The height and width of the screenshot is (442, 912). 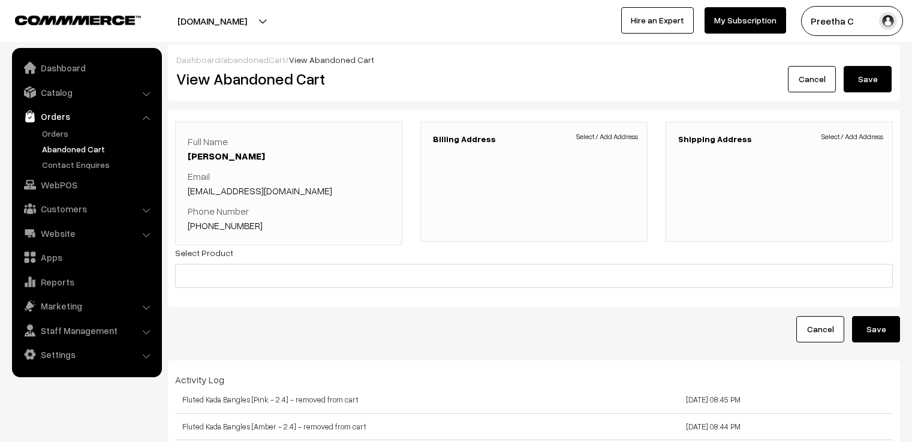 What do you see at coordinates (288, 149) in the screenshot?
I see `p: Full Name` at bounding box center [288, 149].